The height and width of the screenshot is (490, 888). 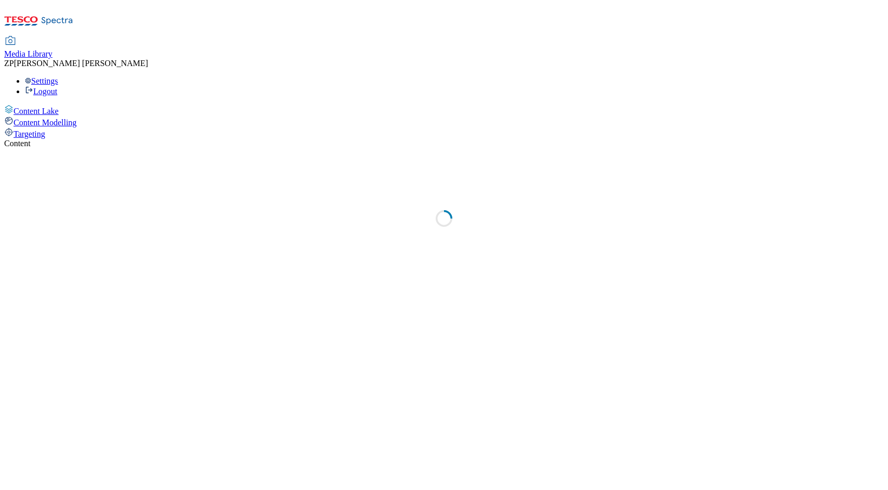 I want to click on a: Logout, so click(x=41, y=91).